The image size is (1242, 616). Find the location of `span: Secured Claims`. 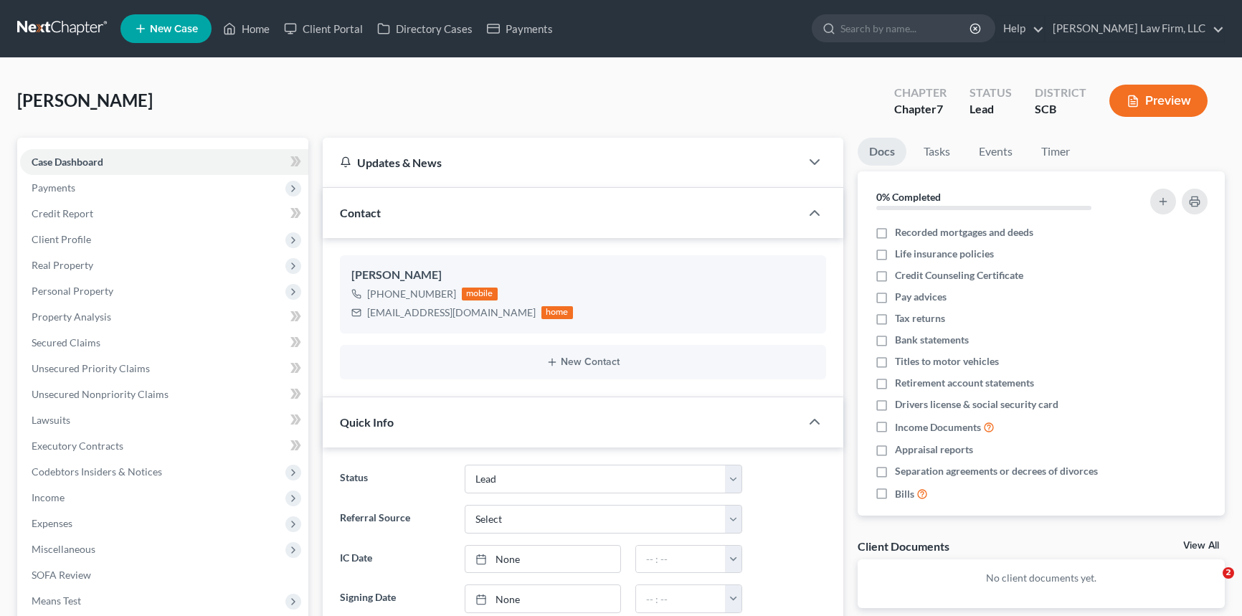

span: Secured Claims is located at coordinates (66, 342).